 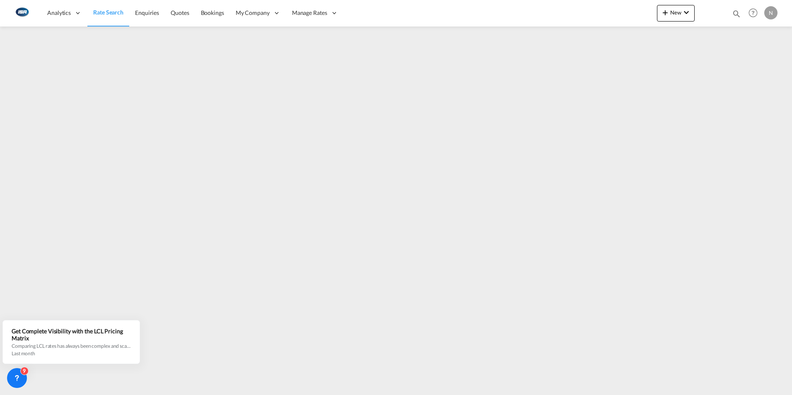 What do you see at coordinates (755, 13) in the screenshot?
I see `div: Help` at bounding box center [755, 13].